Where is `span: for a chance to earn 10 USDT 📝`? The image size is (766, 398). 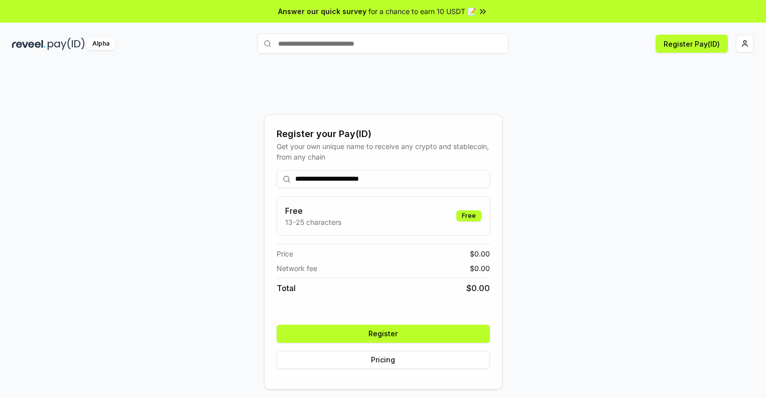
span: for a chance to earn 10 USDT 📝 is located at coordinates (422, 11).